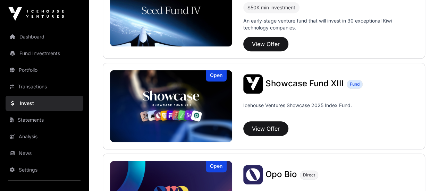 The width and height of the screenshot is (439, 191). What do you see at coordinates (44, 170) in the screenshot?
I see `a: Settings` at bounding box center [44, 170].